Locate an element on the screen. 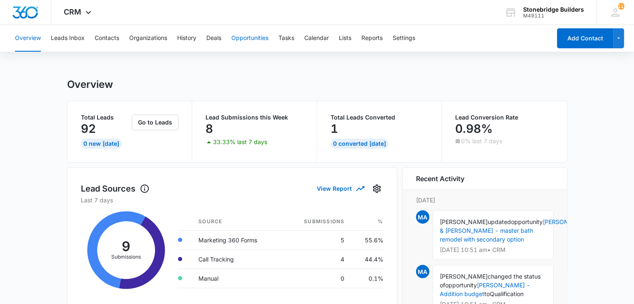 This screenshot has width=634, height=304. p: Total Leads Converted is located at coordinates (379, 118).